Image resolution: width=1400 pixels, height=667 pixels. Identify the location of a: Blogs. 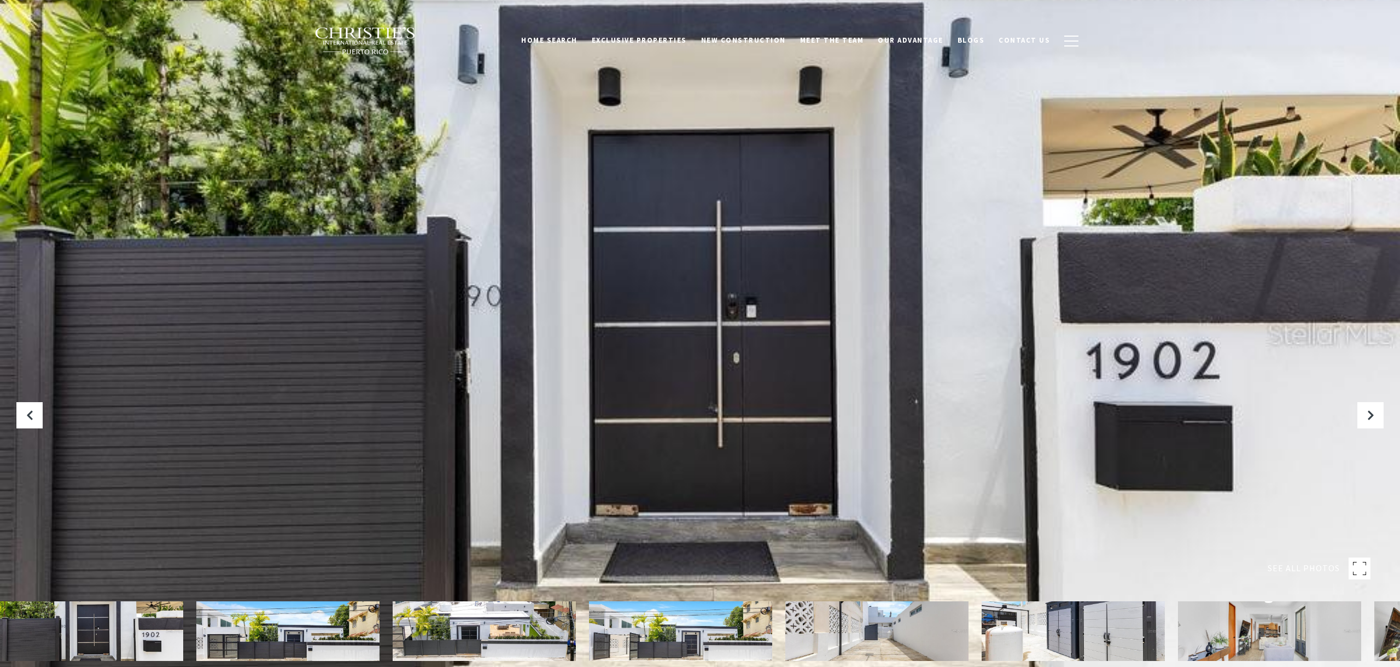
(971, 40).